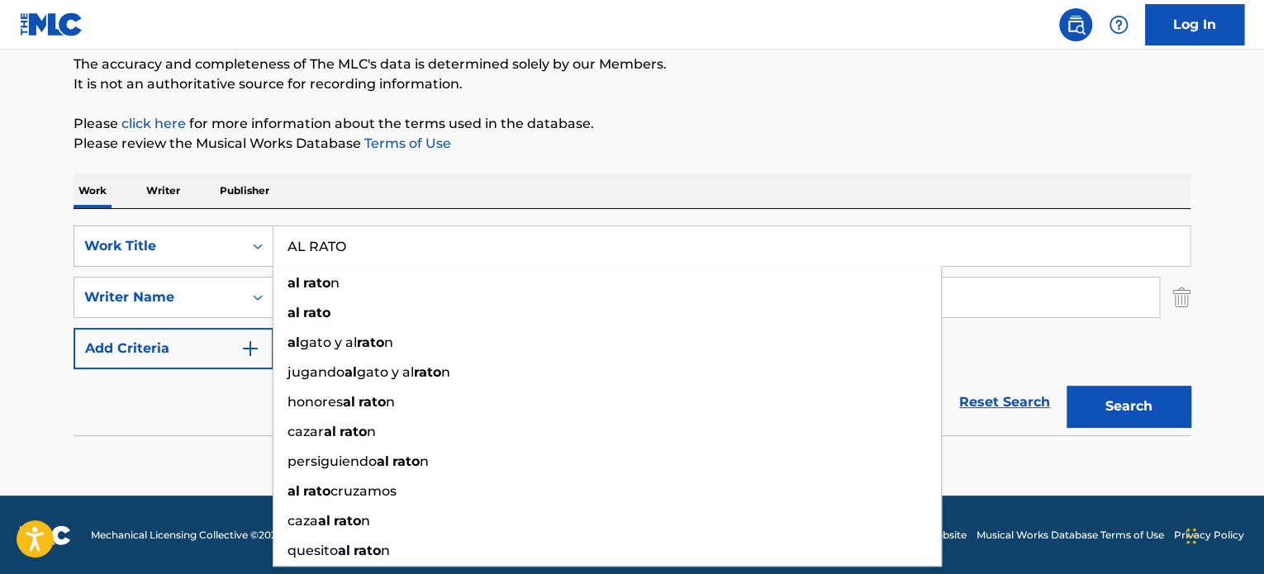 Image resolution: width=1264 pixels, height=574 pixels. I want to click on div: Work Title, so click(159, 246).